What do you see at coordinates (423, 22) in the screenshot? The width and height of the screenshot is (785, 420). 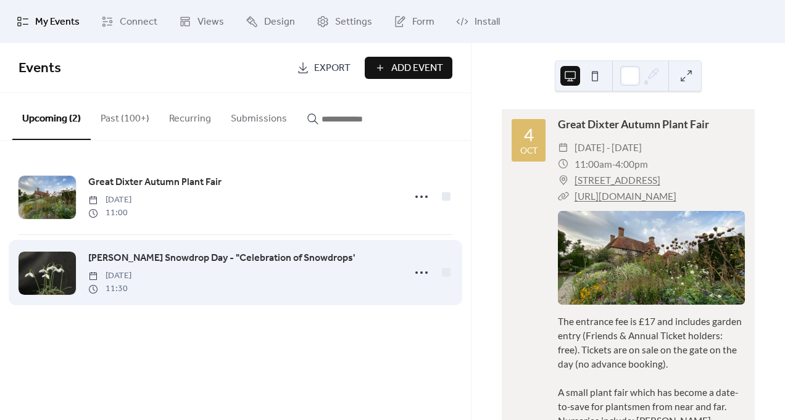 I see `span: Form` at bounding box center [423, 22].